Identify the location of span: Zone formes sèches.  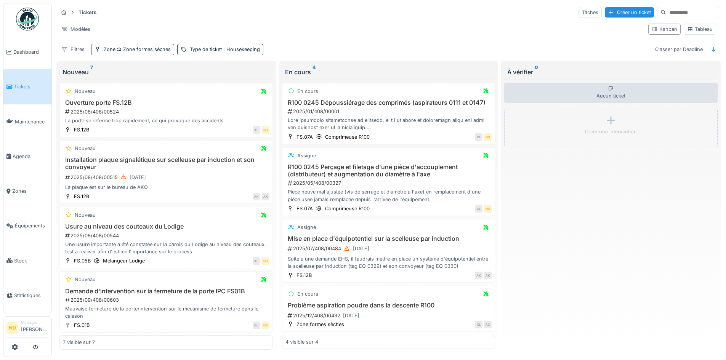
(143, 49).